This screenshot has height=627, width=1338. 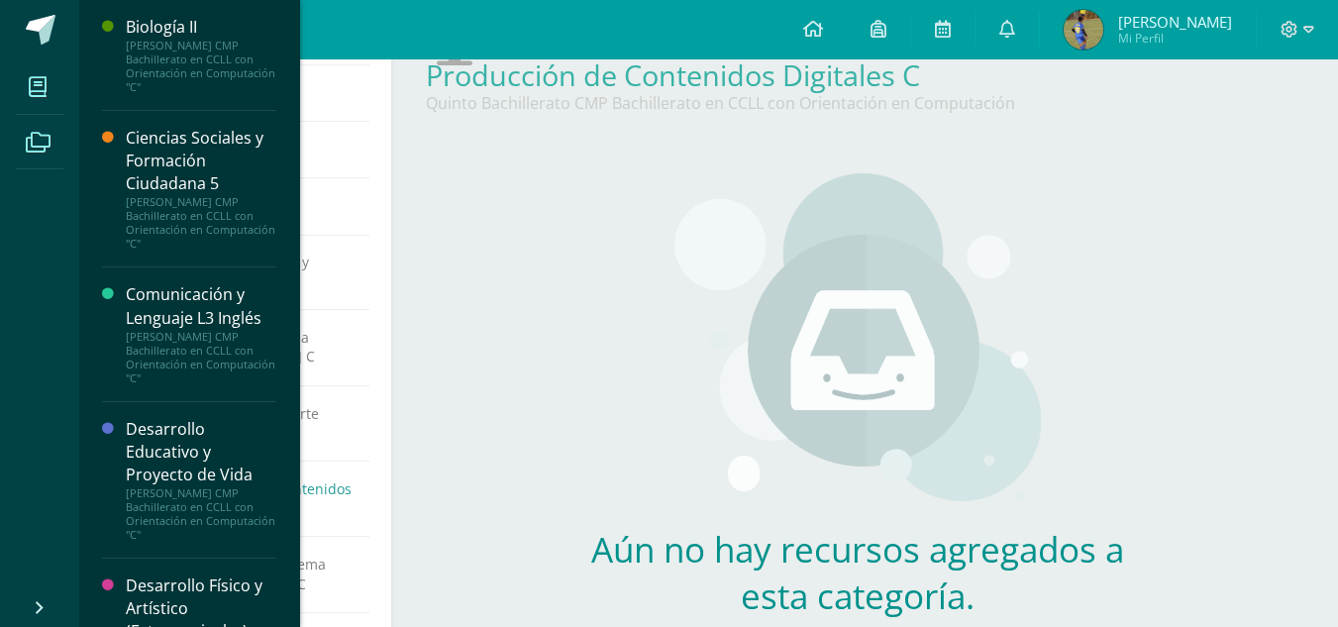 I want to click on div: Comunicación y Lenguaje L3 Inglés, so click(x=201, y=306).